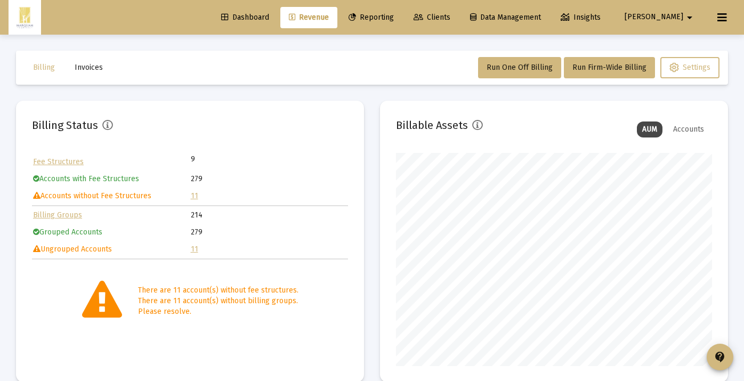  I want to click on span: Run Firm-Wide Billing, so click(610, 67).